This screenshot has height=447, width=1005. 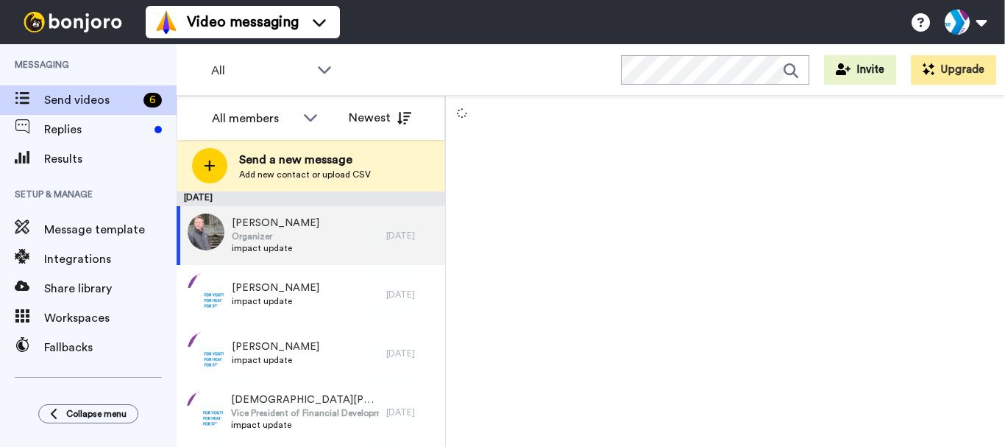 What do you see at coordinates (110, 288) in the screenshot?
I see `span: Share library` at bounding box center [110, 288].